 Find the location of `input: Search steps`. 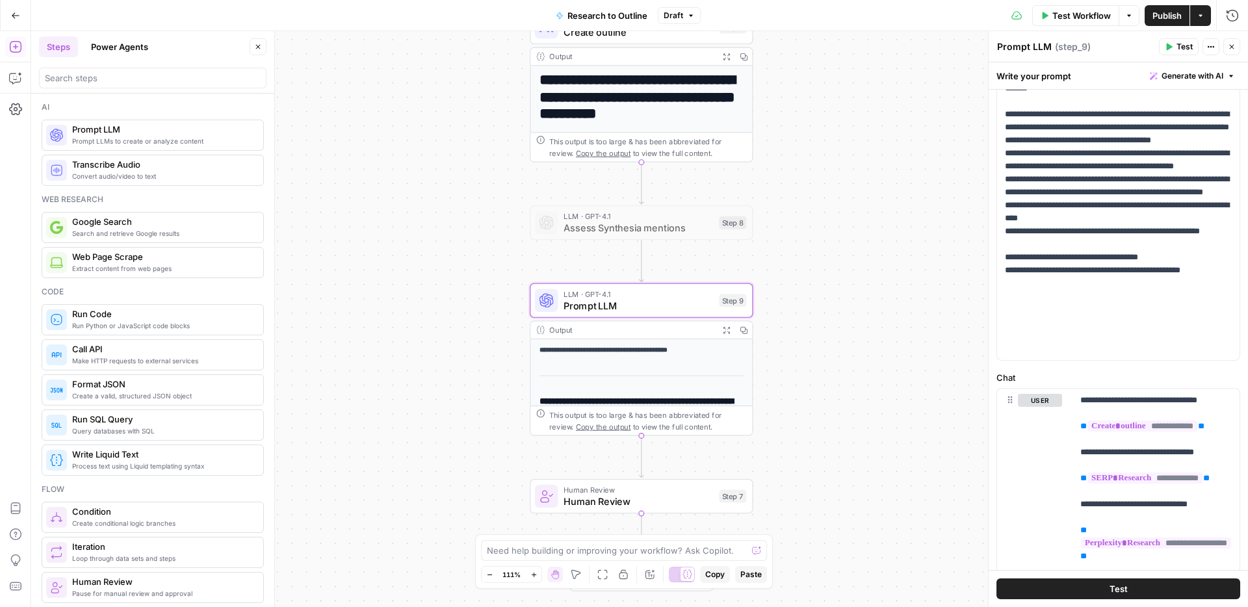

input: Search steps is located at coordinates (153, 78).